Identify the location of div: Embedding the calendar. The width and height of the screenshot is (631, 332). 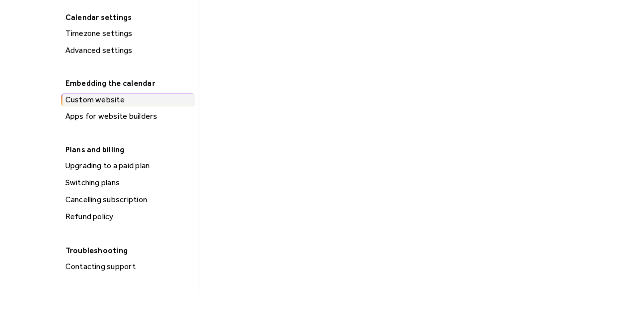
(127, 83).